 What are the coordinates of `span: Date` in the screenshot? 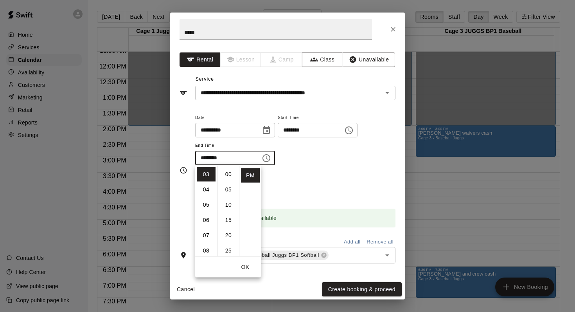 It's located at (235, 118).